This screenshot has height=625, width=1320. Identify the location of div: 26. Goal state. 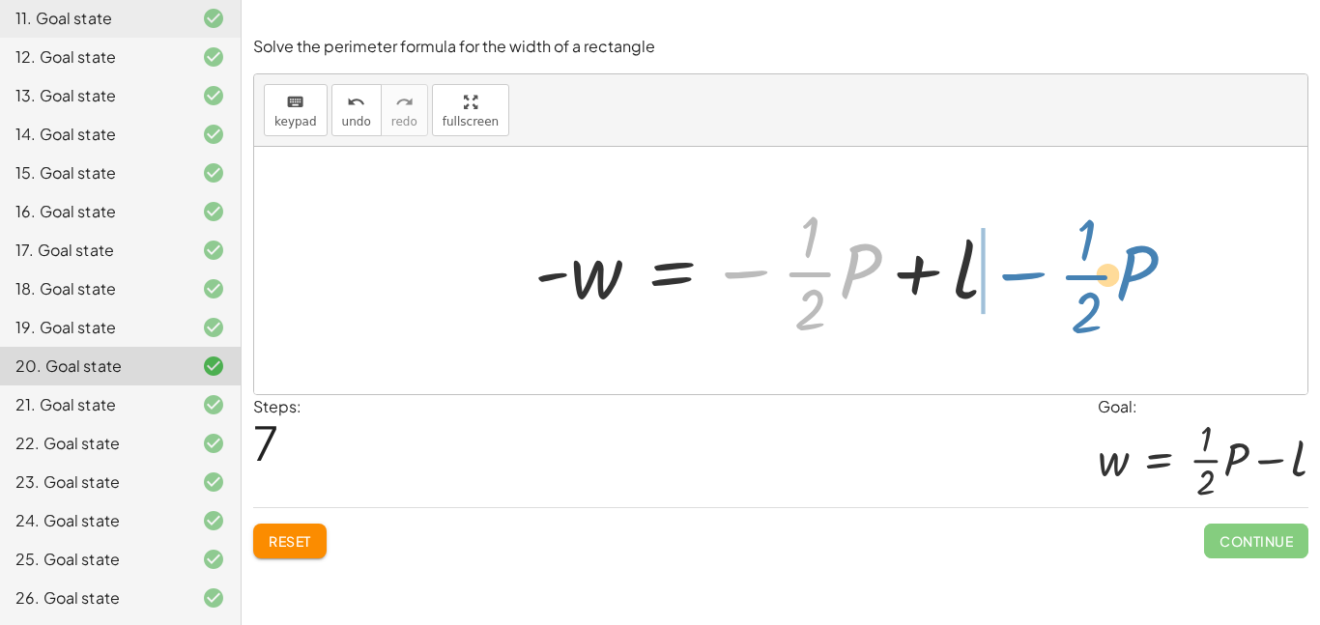
(93, 598).